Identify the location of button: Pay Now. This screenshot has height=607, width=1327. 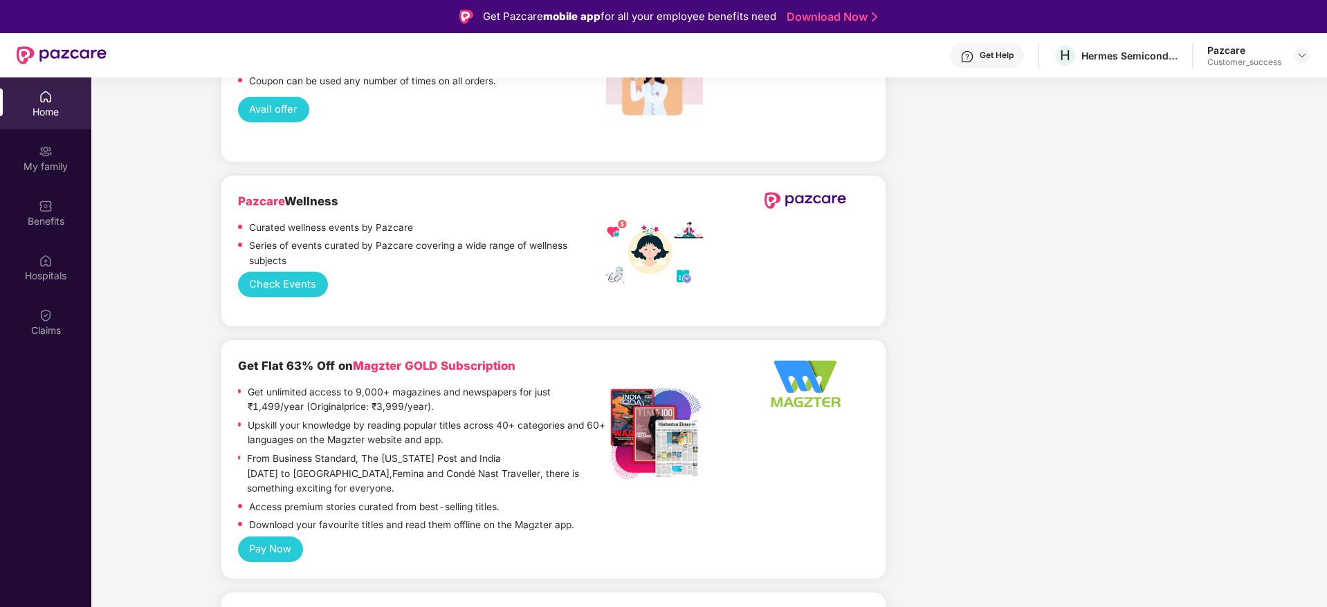
(270, 549).